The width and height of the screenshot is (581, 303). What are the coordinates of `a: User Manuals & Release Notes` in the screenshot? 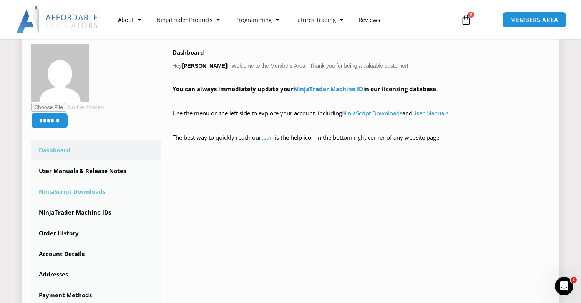 It's located at (96, 171).